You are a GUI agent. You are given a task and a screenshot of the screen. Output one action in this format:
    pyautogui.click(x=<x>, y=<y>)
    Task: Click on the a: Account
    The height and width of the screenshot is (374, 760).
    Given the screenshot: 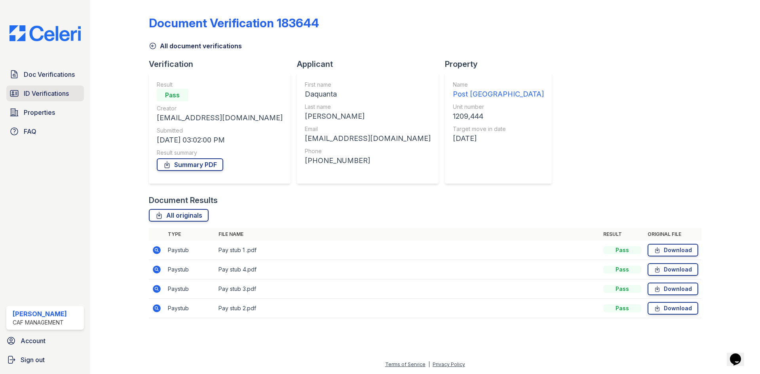 What is the action you would take?
    pyautogui.click(x=45, y=341)
    